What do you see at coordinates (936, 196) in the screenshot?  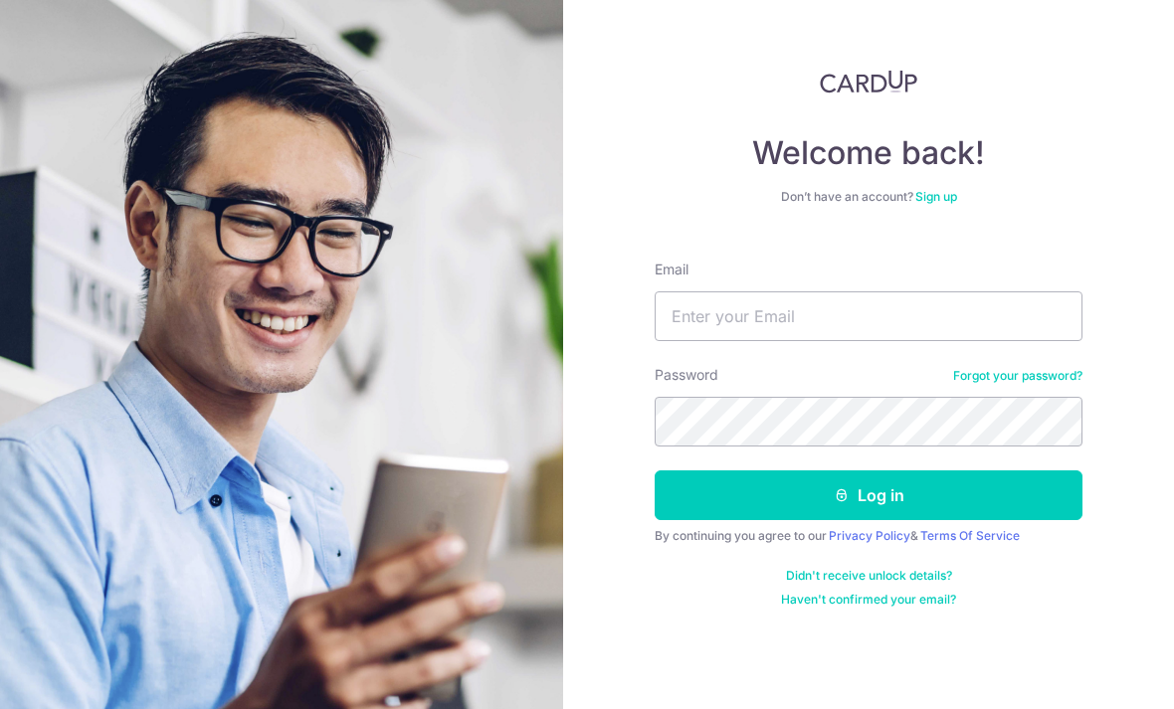 I see `a: Sign up` at bounding box center [936, 196].